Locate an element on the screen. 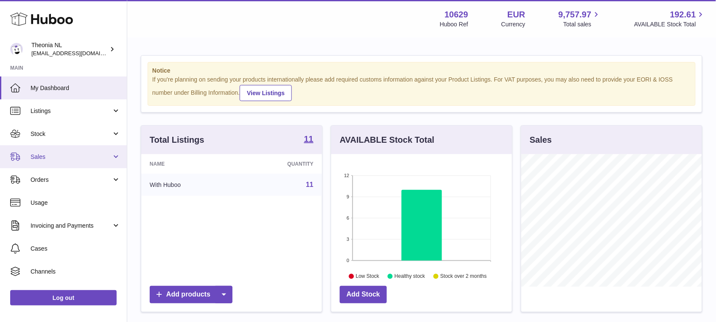 This screenshot has height=322, width=716. h3: Total Listings is located at coordinates (177, 140).